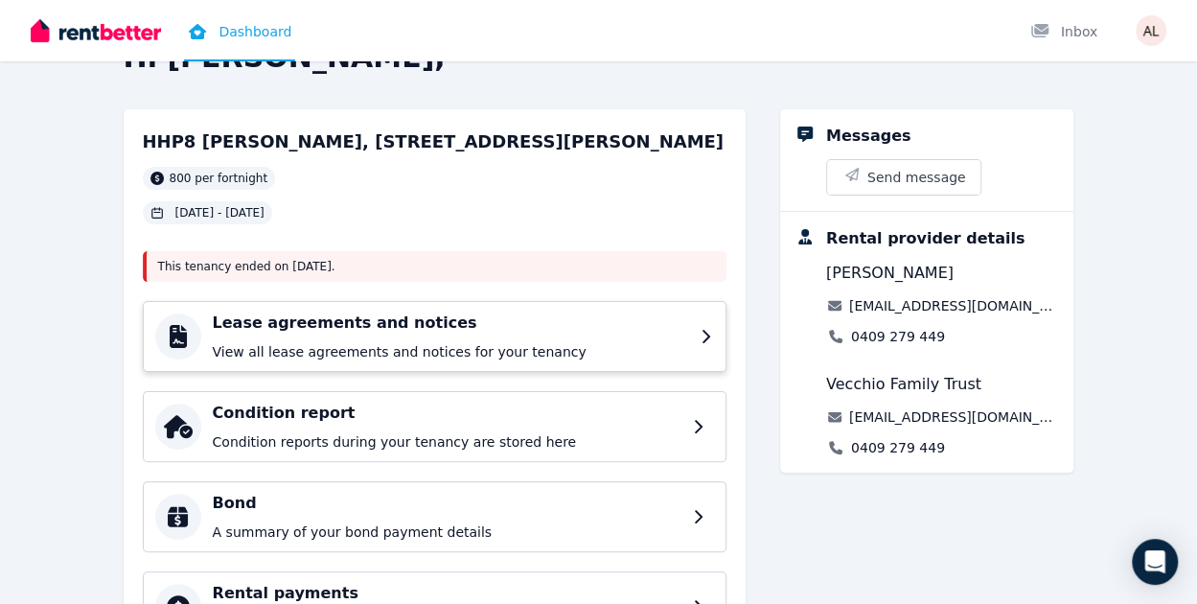  What do you see at coordinates (446, 442) in the screenshot?
I see `p: Condition reports during your tenancy are stored here` at bounding box center [446, 442].